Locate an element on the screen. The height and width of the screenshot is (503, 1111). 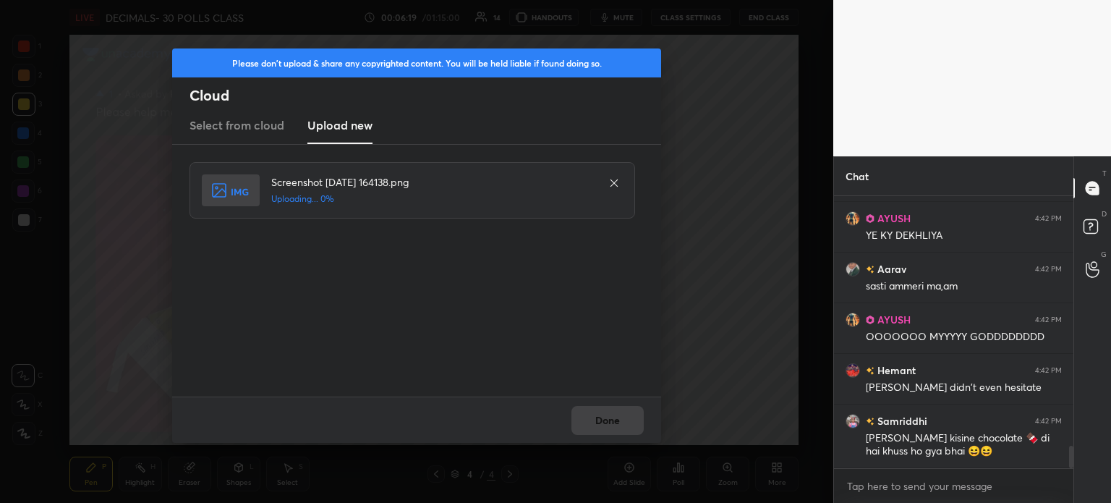
h2: Cloud is located at coordinates (425, 95).